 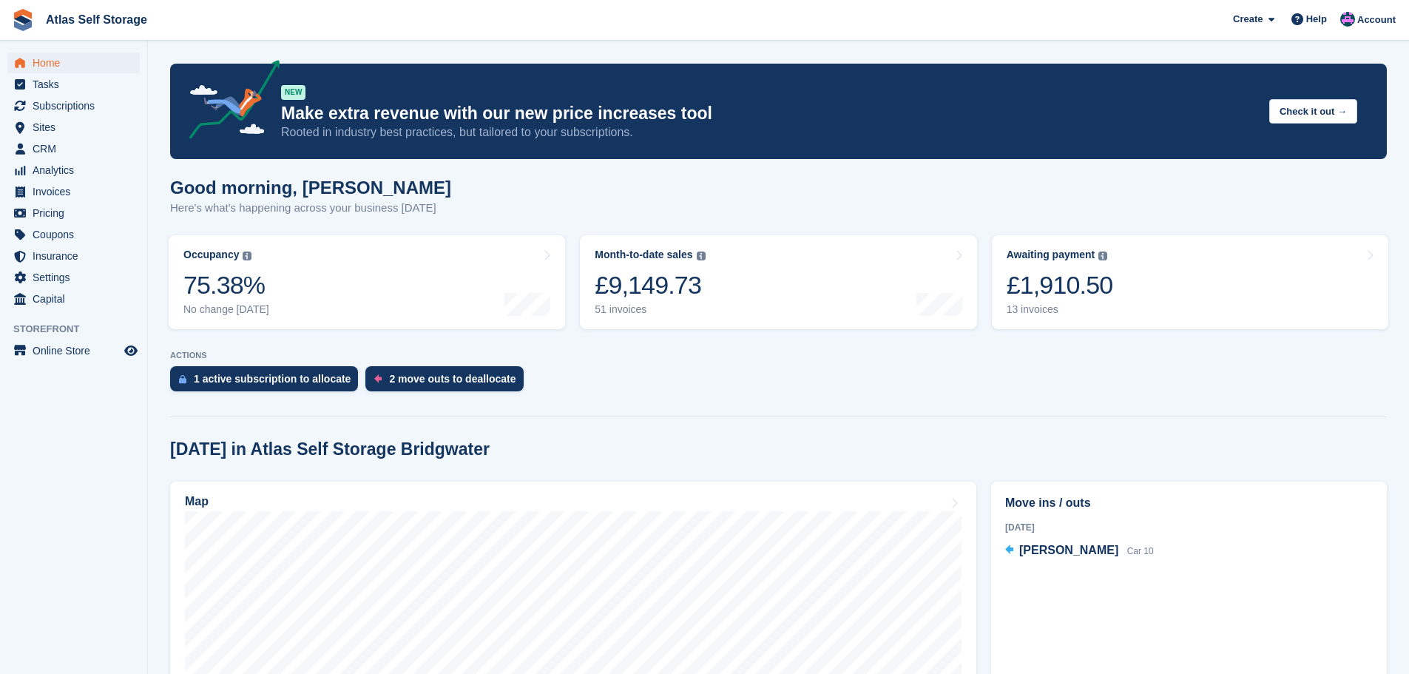 What do you see at coordinates (77, 213) in the screenshot?
I see `span: Pricing` at bounding box center [77, 213].